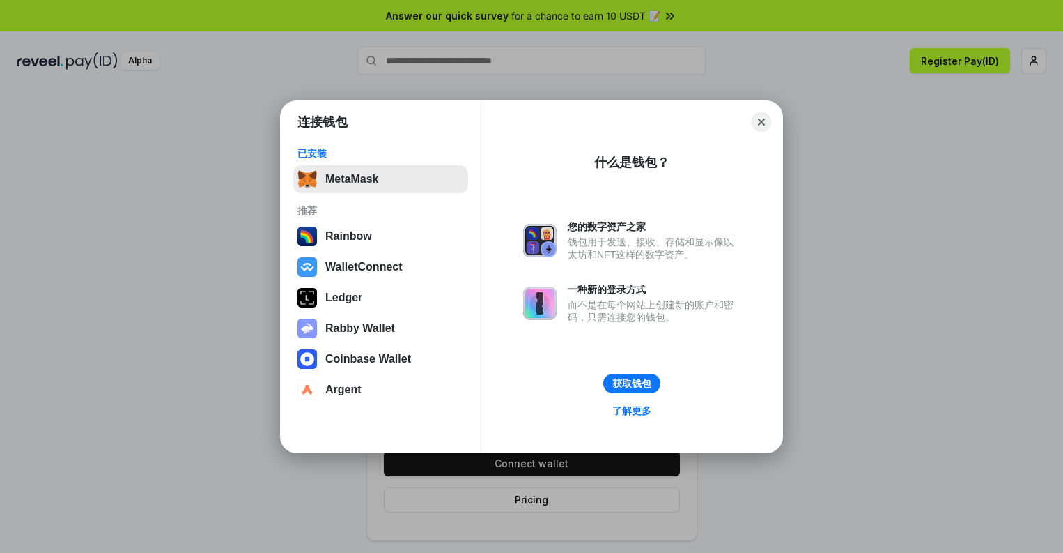 The height and width of the screenshot is (553, 1063). What do you see at coordinates (360, 328) in the screenshot?
I see `div: Rabby Wallet` at bounding box center [360, 328].